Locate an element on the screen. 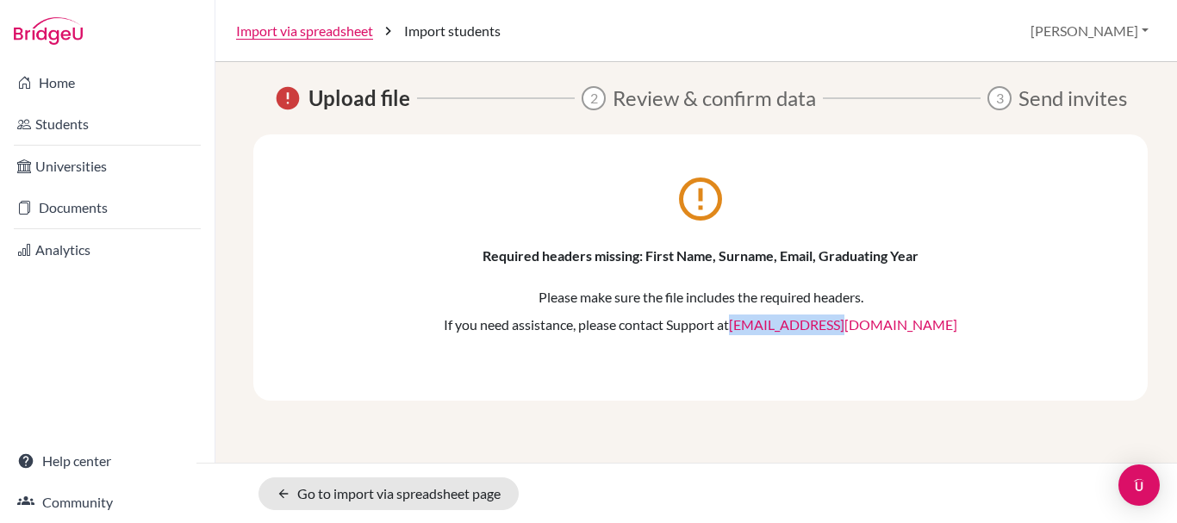  span: 2 is located at coordinates (593, 98).